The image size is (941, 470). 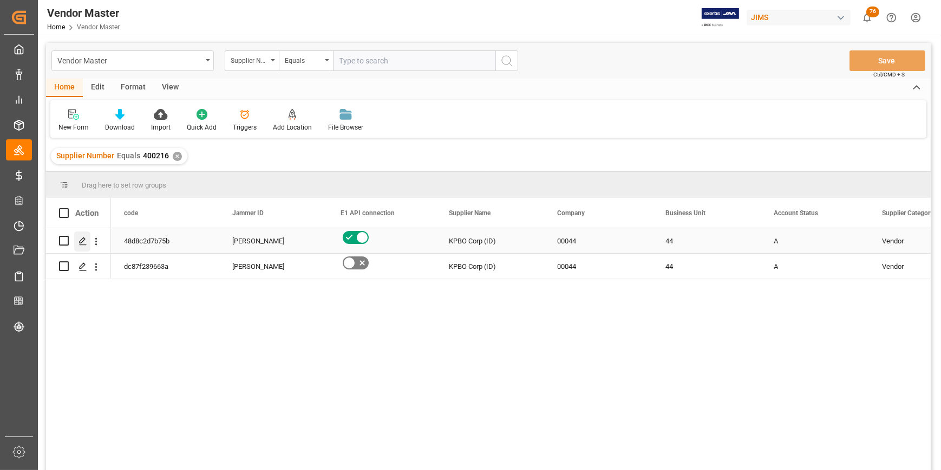 I want to click on span: code, so click(x=131, y=213).